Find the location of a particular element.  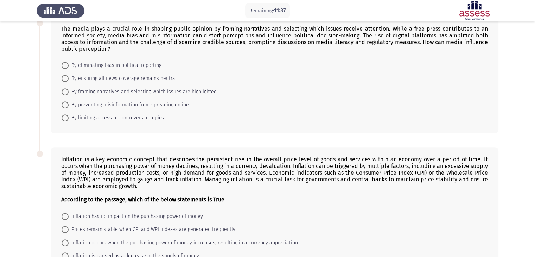

div: Inflation is a key economic concept that describes the persistent rise in the overall price level... is located at coordinates (274, 179).